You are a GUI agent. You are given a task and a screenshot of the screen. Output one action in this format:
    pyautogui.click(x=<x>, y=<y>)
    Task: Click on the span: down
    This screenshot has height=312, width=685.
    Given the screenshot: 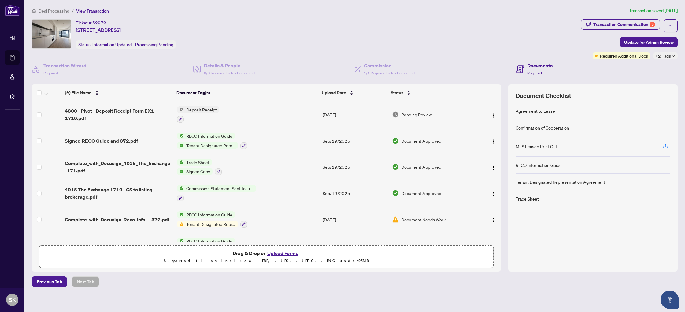 What is the action you would take?
    pyautogui.click(x=674, y=56)
    